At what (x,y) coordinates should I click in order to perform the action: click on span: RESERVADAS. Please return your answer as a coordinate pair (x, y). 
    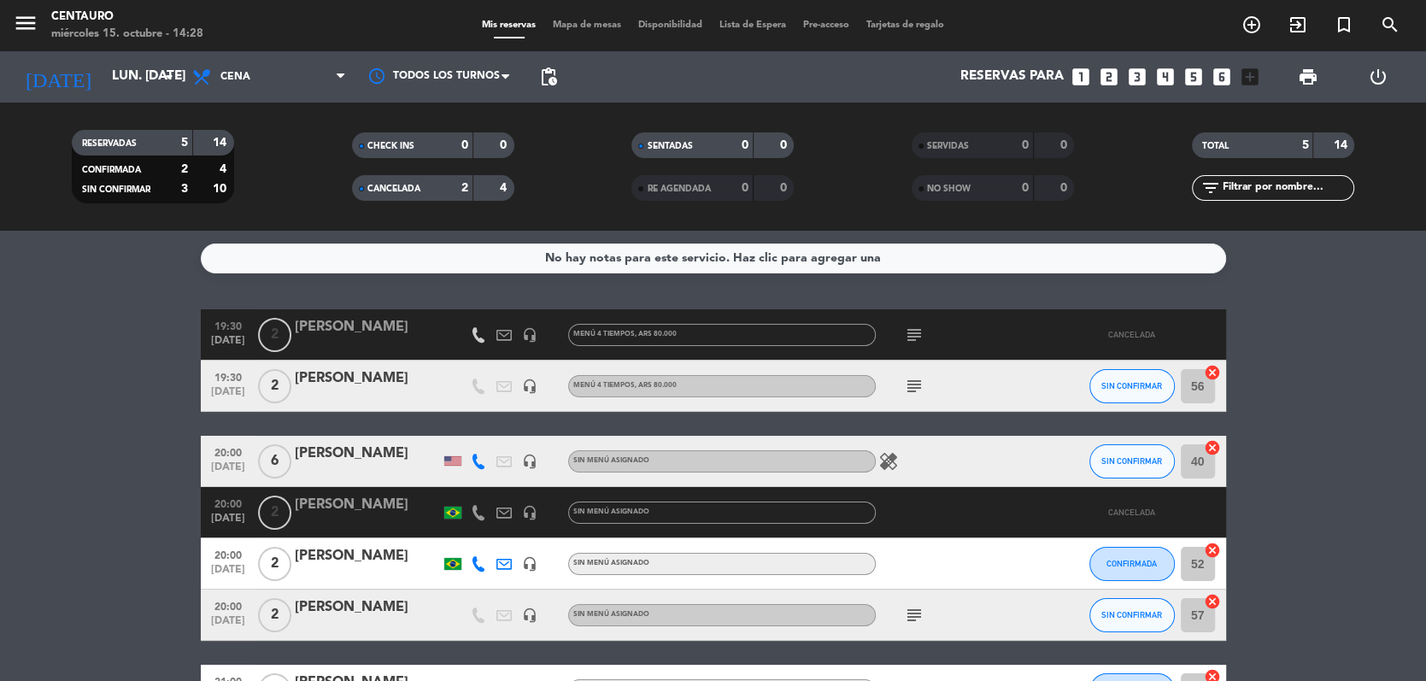
    Looking at the image, I should click on (109, 144).